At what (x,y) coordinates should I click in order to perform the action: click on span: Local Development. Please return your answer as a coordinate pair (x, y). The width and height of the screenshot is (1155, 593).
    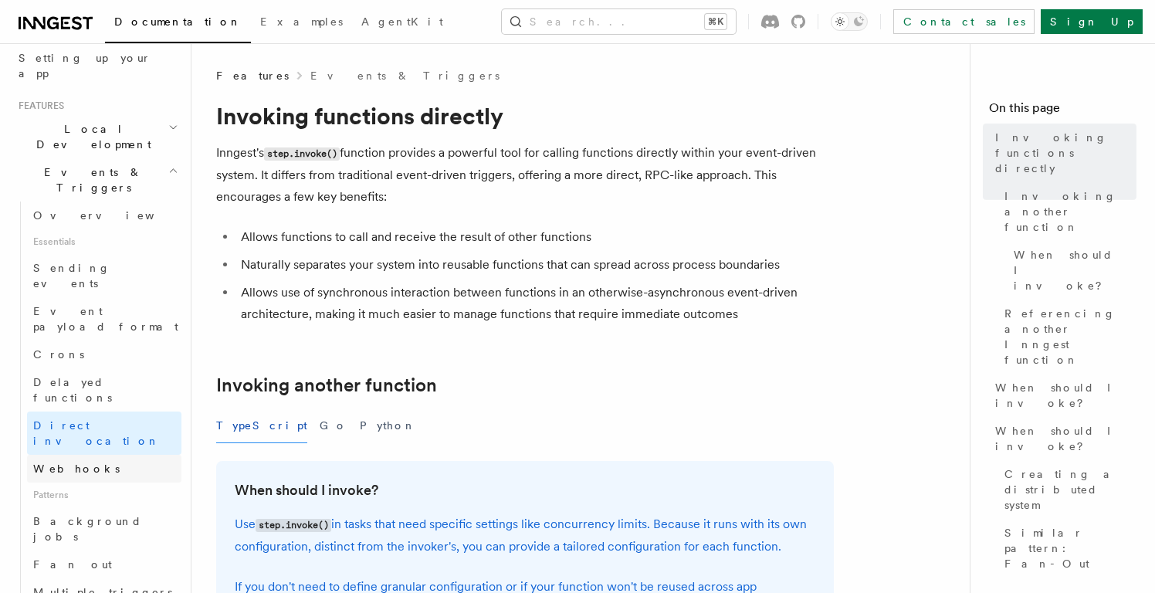
    Looking at the image, I should click on (90, 137).